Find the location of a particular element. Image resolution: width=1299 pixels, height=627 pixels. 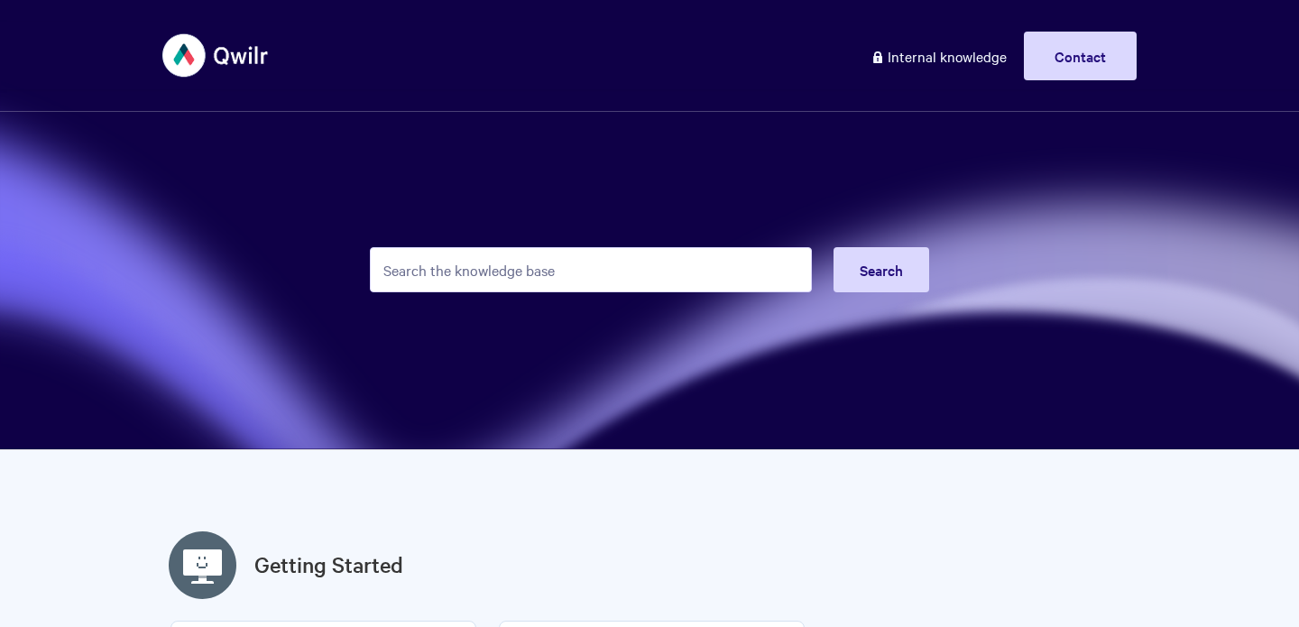

button: Search is located at coordinates (881, 270).